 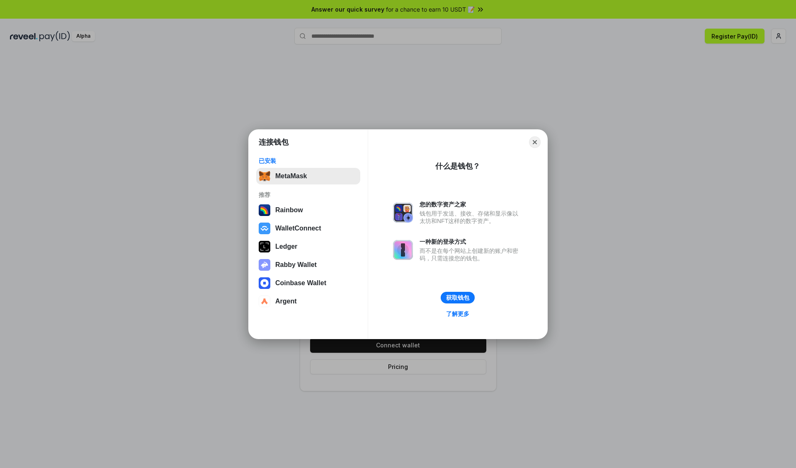 I want to click on img: svg+xml,%3Csvg%20fill%3D%22none%22%20height%3D%2233%22%20viewBox%3D%220%200%2035%2033%22%20width%..., so click(x=265, y=176).